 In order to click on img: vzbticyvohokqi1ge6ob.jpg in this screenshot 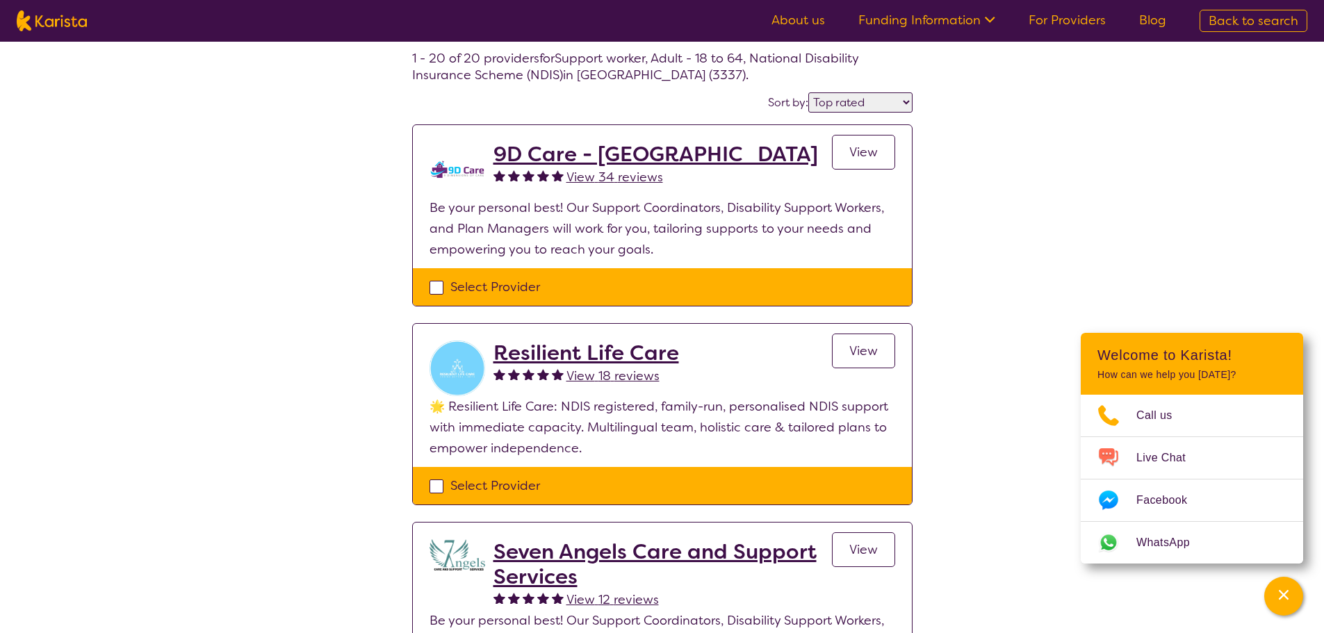, I will do `click(457, 368)`.